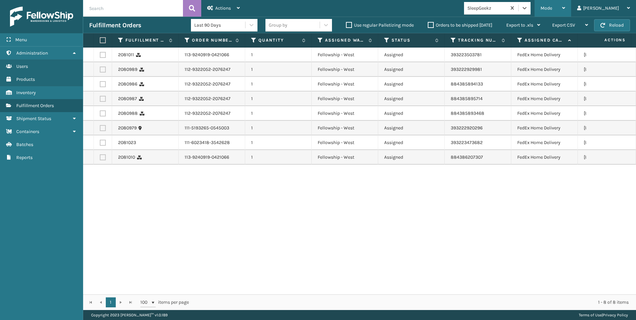 This screenshot has width=636, height=320. I want to click on a: Privacy Policy, so click(616, 315).